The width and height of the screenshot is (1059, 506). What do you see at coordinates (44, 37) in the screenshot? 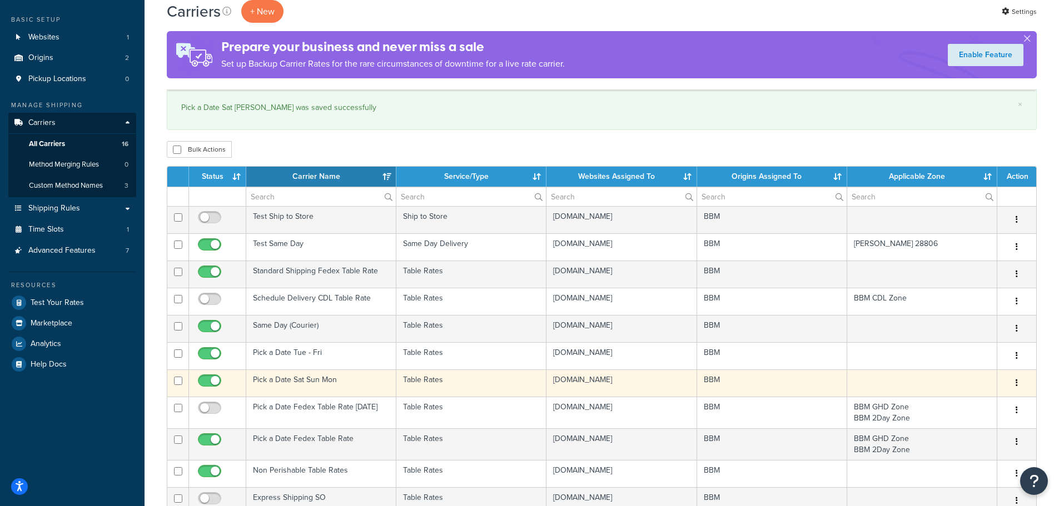
I see `span: Websites` at bounding box center [44, 37].